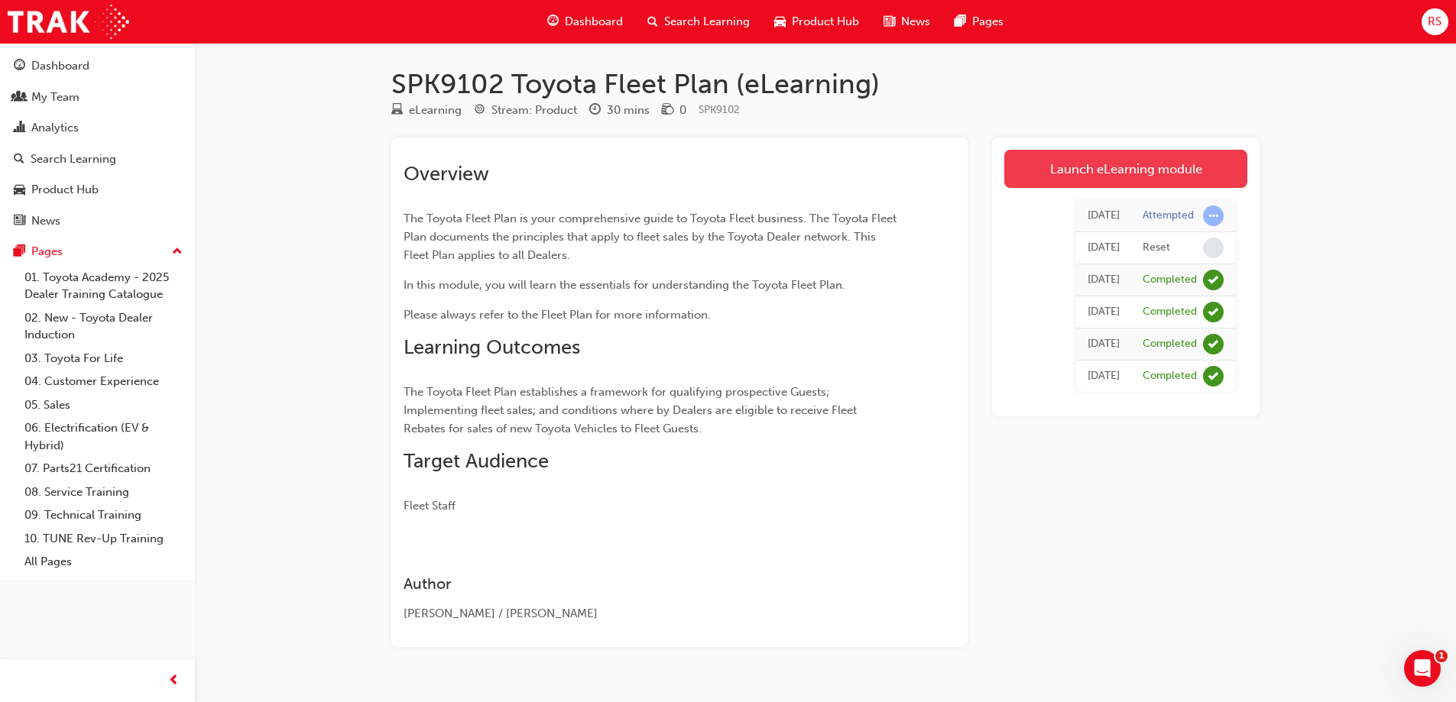 This screenshot has height=702, width=1456. What do you see at coordinates (103, 381) in the screenshot?
I see `a: 04. Customer Experience` at bounding box center [103, 381].